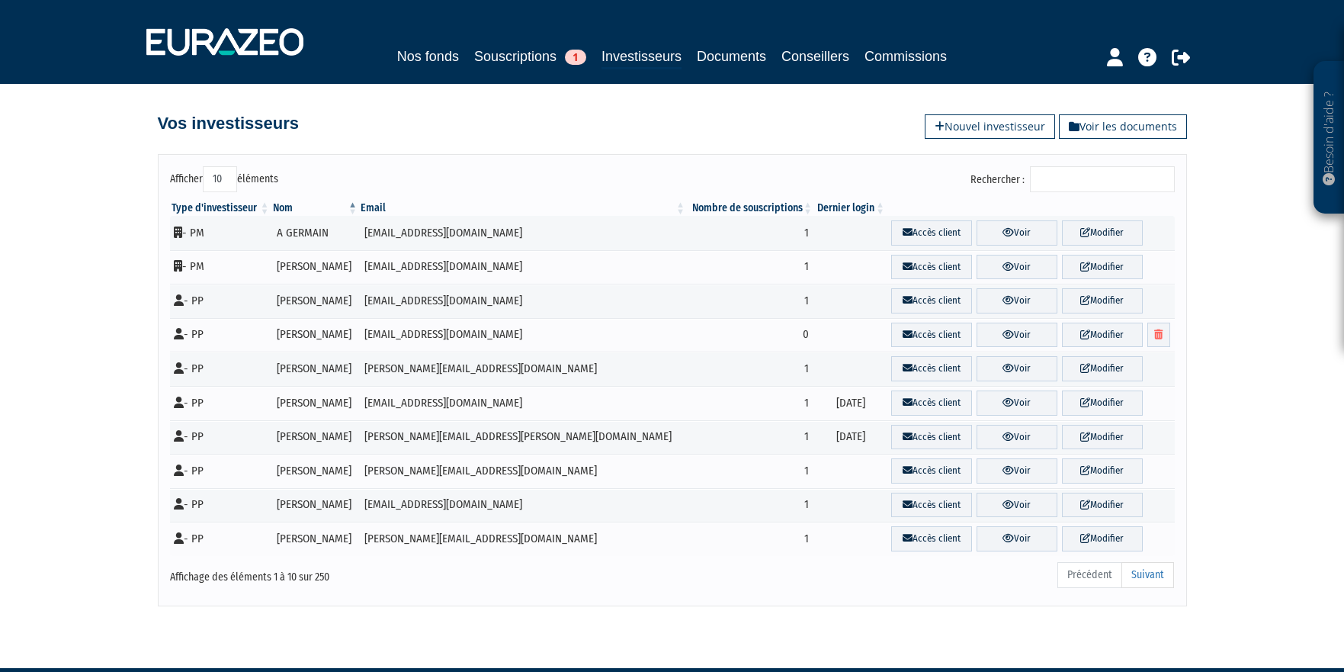 The height and width of the screenshot is (672, 1344). I want to click on input: Rechercher :, so click(1103, 179).